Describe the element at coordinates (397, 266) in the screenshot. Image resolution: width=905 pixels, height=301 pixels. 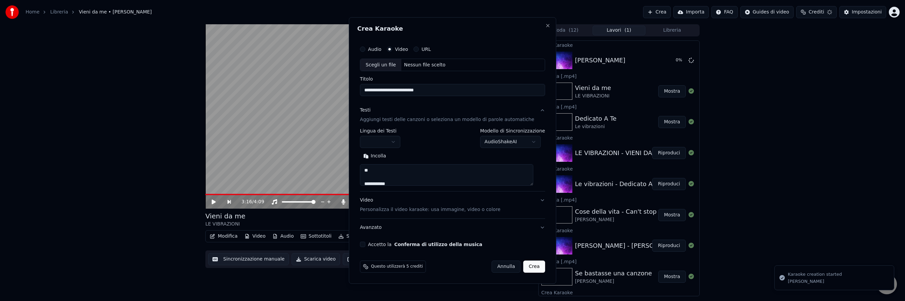
I see `span: Questo utilizzerà 5 crediti` at that location.